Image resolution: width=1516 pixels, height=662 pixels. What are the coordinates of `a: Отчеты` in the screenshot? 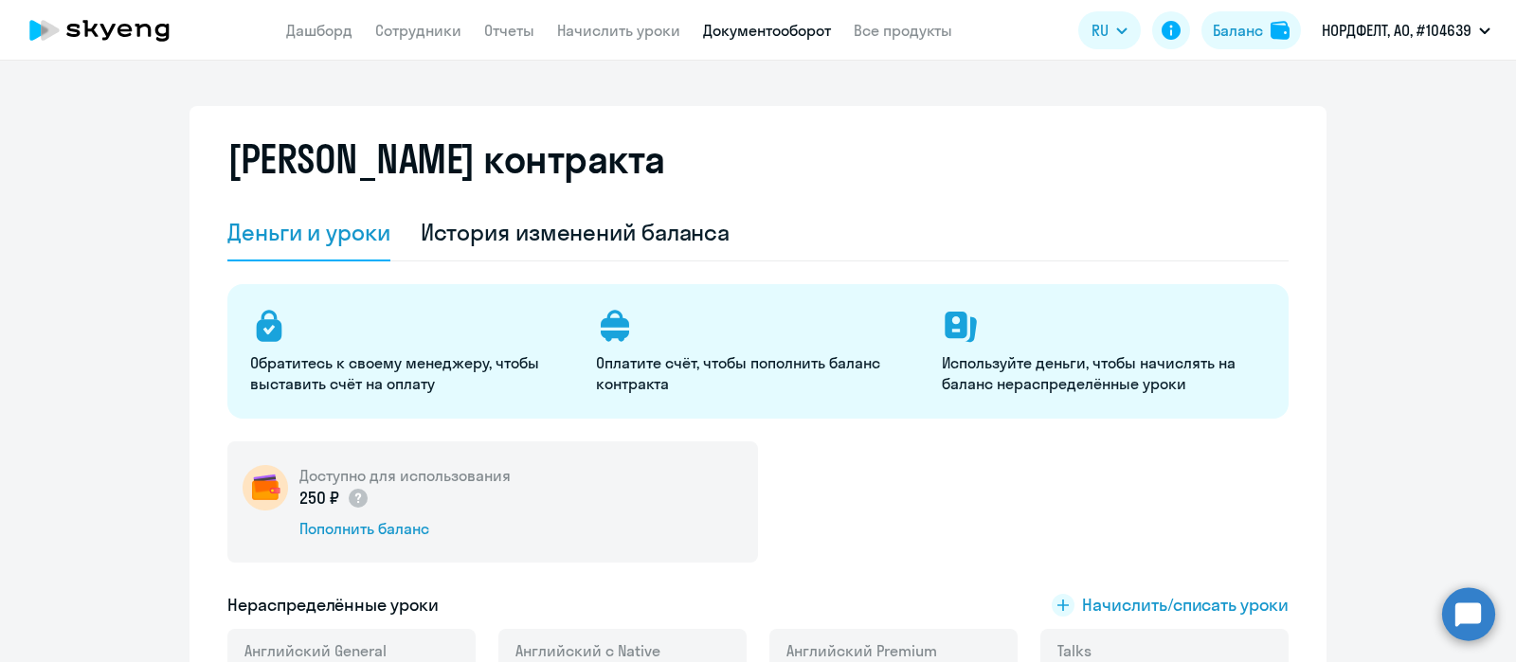 It's located at (509, 30).